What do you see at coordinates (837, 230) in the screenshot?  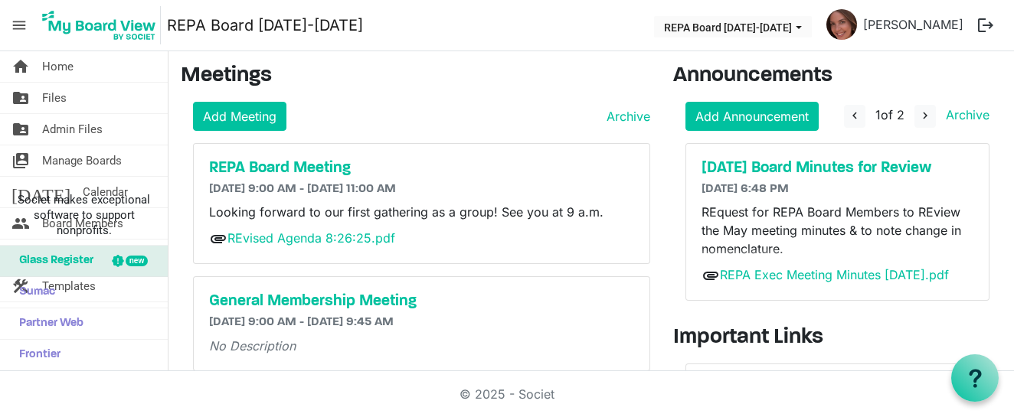 I see `p: REquest for REPA Board Members to REview the May meeting minutes & to note change in nomenclature.` at bounding box center [837, 230].